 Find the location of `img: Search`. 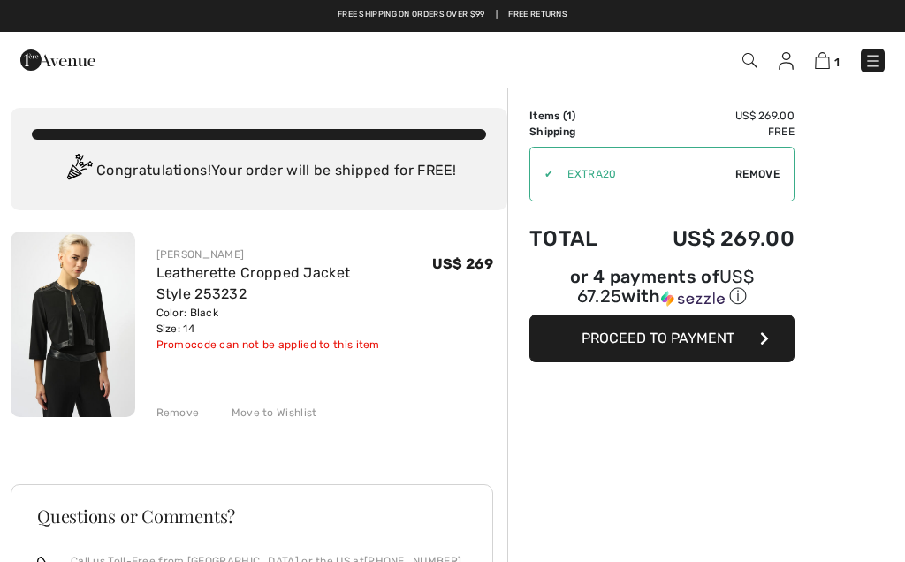

img: Search is located at coordinates (749, 60).